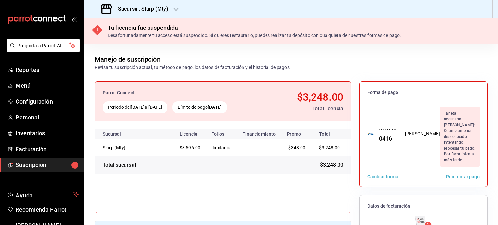  Describe the element at coordinates (424, 206) in the screenshot. I see `span: Datos de facturación` at that location.